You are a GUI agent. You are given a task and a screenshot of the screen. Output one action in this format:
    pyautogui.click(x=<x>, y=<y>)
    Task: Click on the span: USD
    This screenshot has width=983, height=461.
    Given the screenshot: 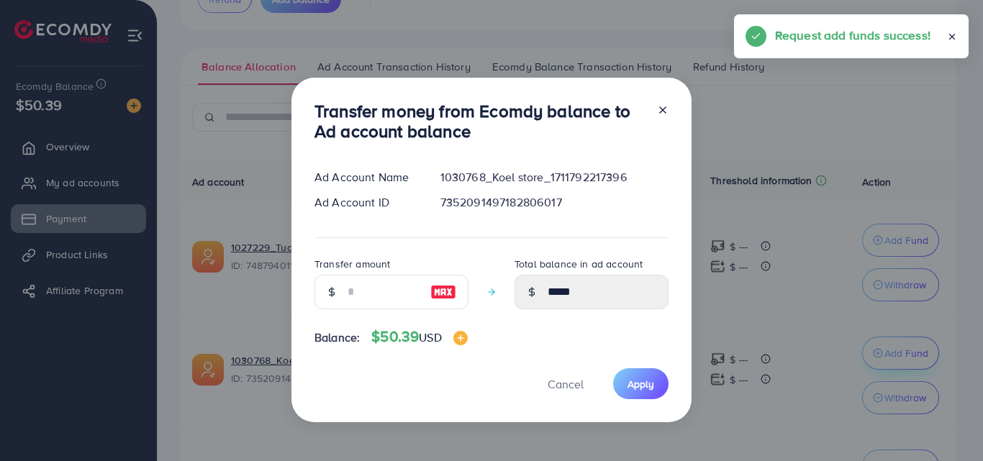 What is the action you would take?
    pyautogui.click(x=430, y=338)
    